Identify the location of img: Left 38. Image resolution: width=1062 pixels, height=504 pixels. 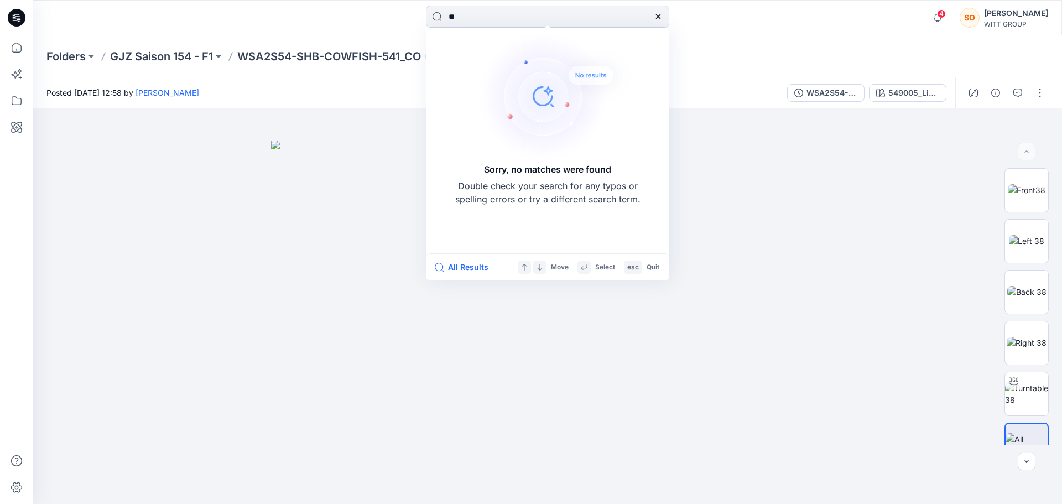
(1027, 241).